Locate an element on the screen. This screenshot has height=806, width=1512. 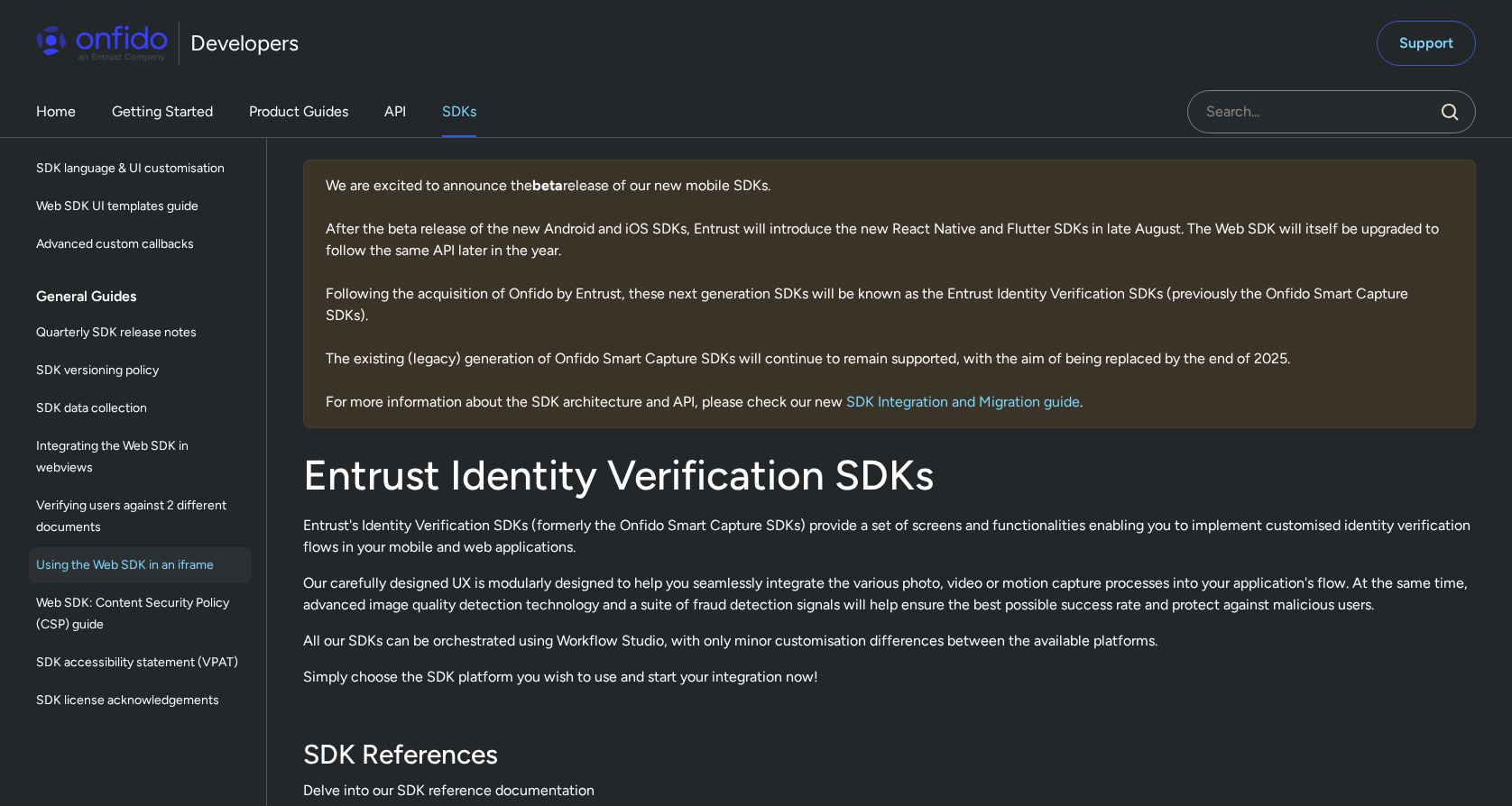
a: SDK data collection is located at coordinates (140, 408).